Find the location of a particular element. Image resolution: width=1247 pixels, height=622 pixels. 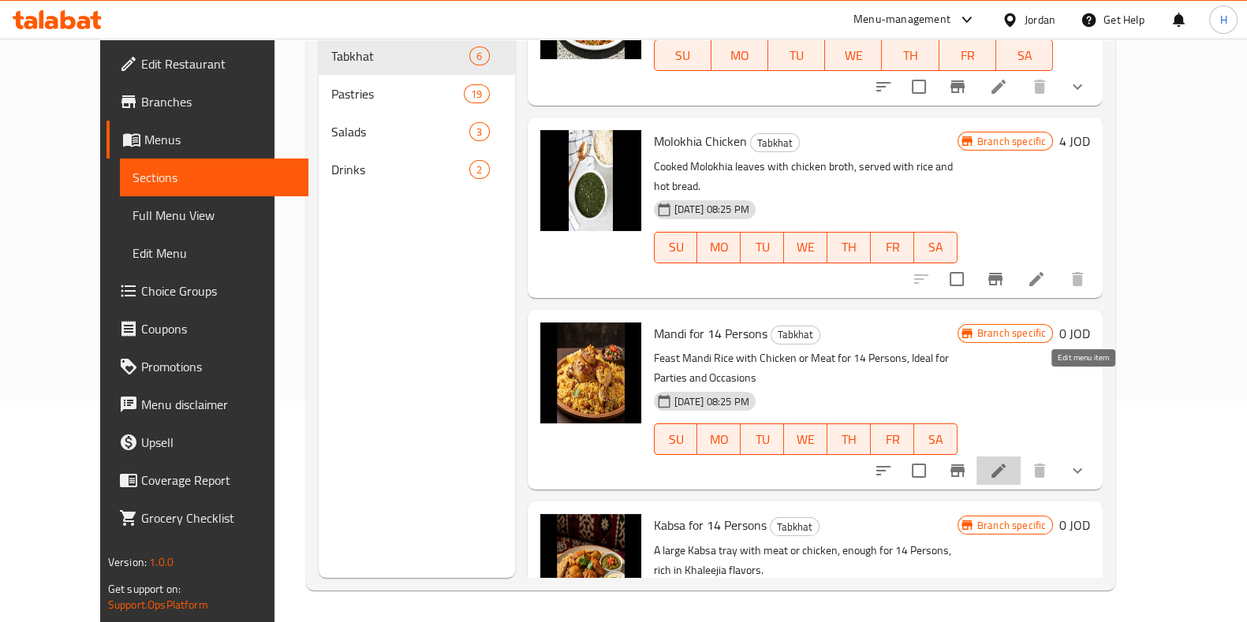

span: Molokhia Chicken is located at coordinates (700, 141).